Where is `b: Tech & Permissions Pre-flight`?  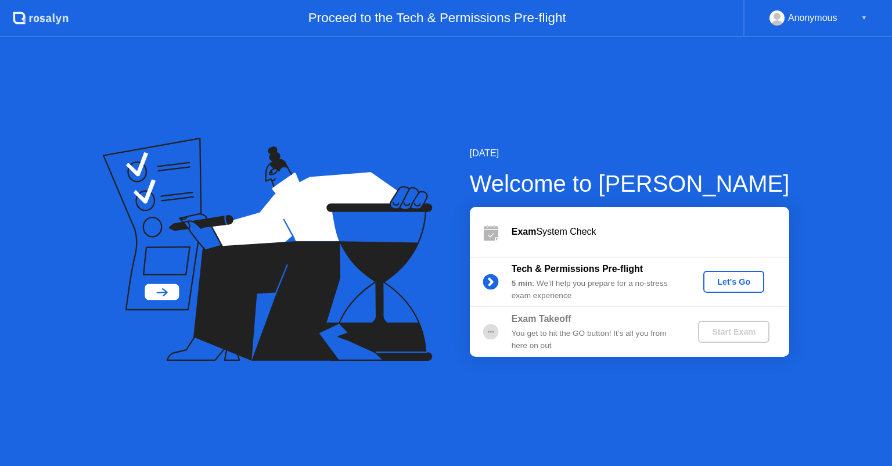 b: Tech & Permissions Pre-flight is located at coordinates (577, 268).